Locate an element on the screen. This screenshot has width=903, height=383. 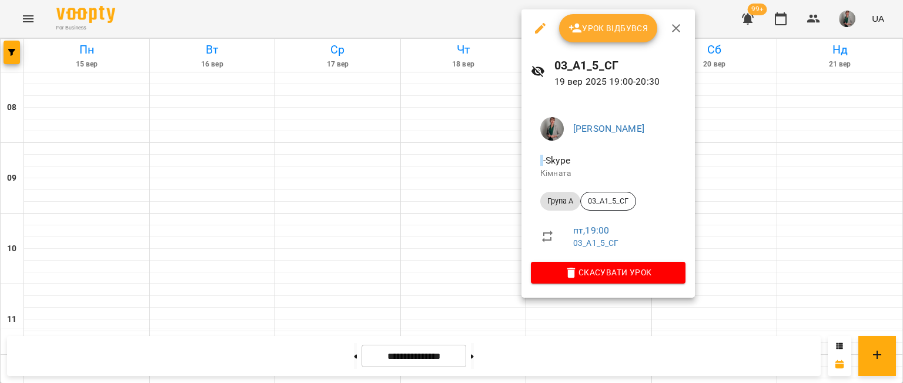
div: 03_А1_5_СГ is located at coordinates (608, 201).